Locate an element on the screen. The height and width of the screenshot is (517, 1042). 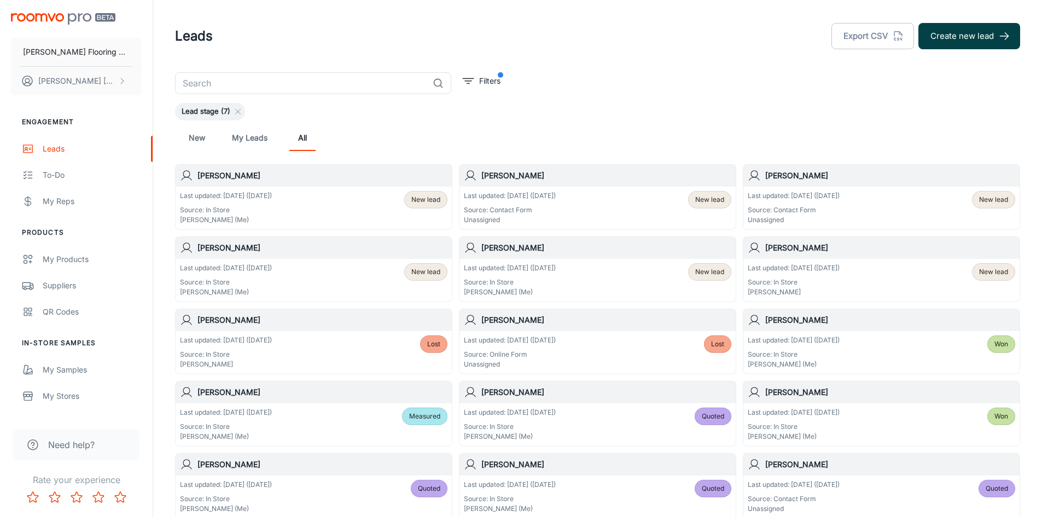
a: New is located at coordinates (197, 138).